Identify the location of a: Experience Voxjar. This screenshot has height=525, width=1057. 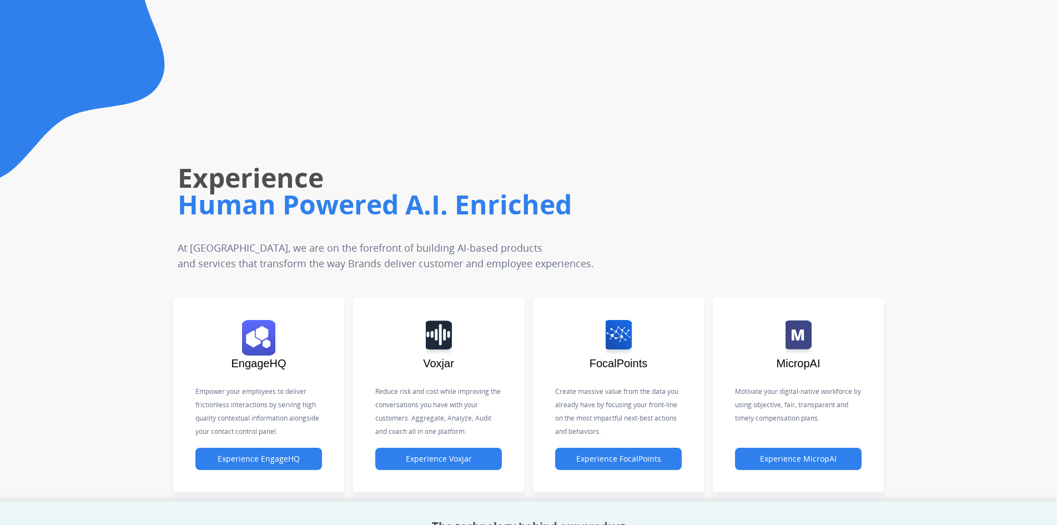
(439, 459).